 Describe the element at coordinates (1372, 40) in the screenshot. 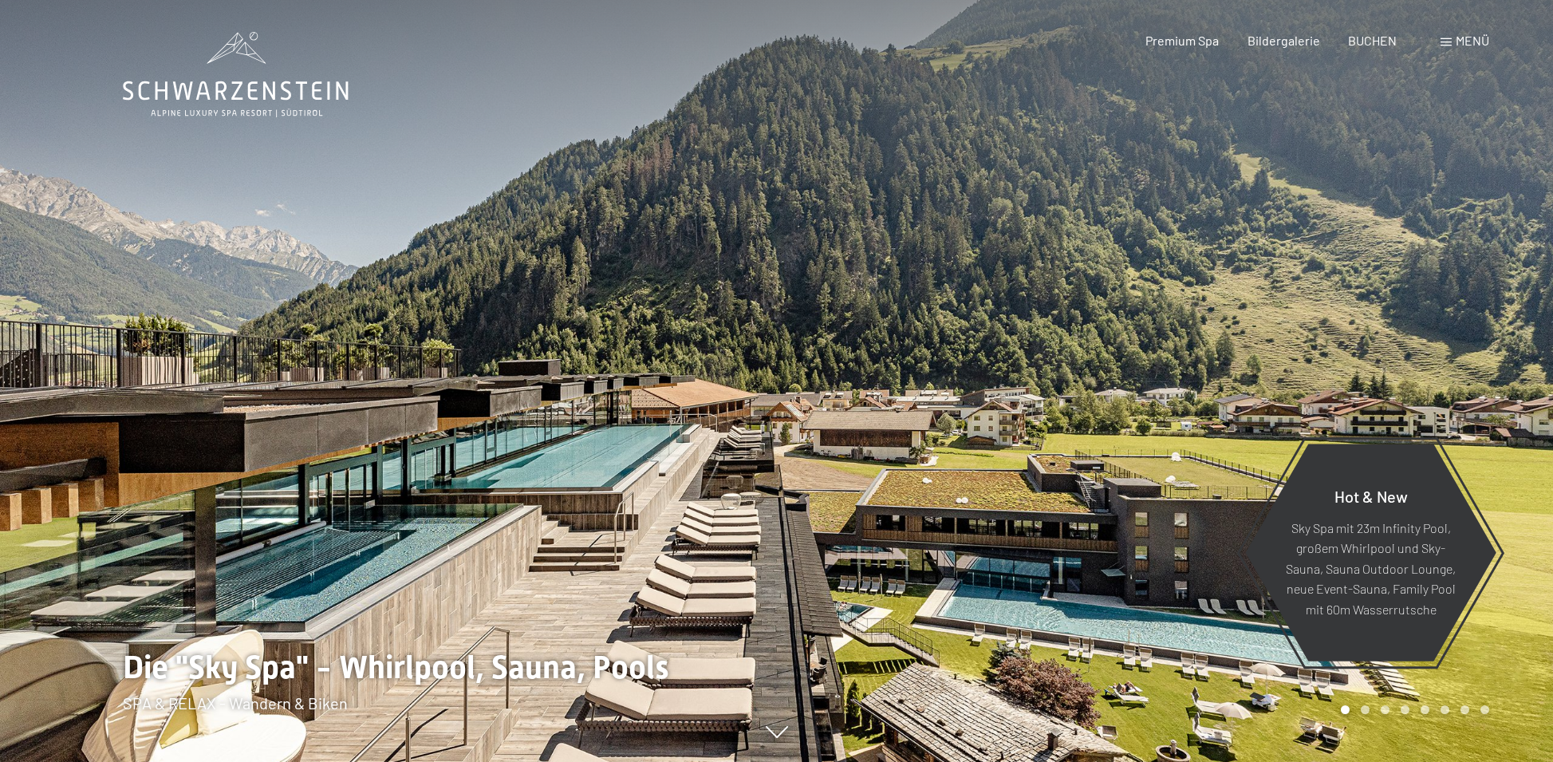

I see `span: BUCHEN` at that location.